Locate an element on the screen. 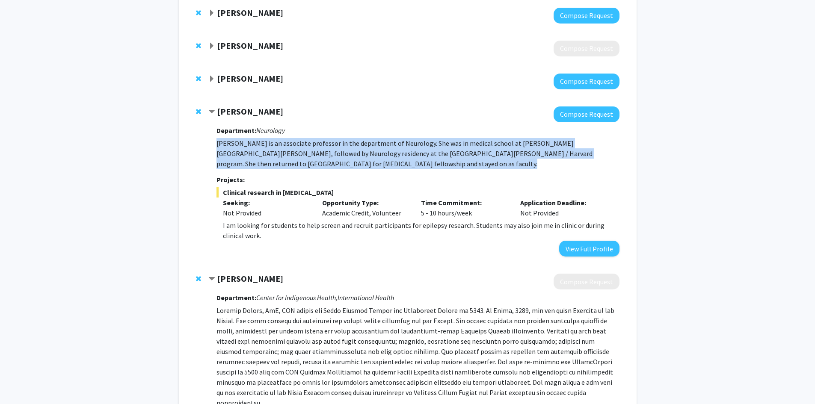  p: Time Commitment: is located at coordinates (464, 203).